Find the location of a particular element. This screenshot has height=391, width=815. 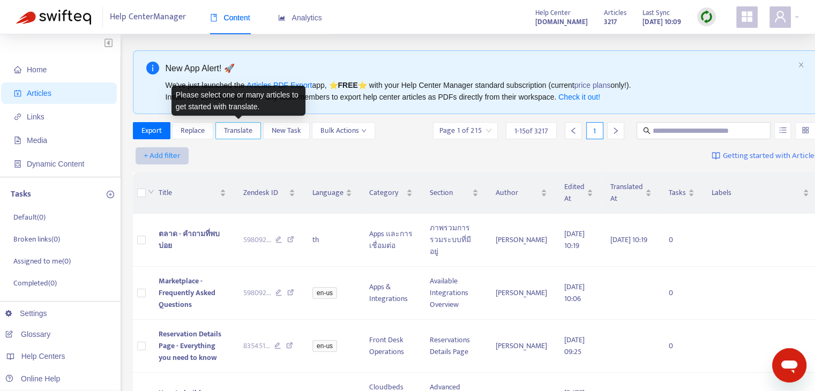

span: Edited At is located at coordinates (574, 193).